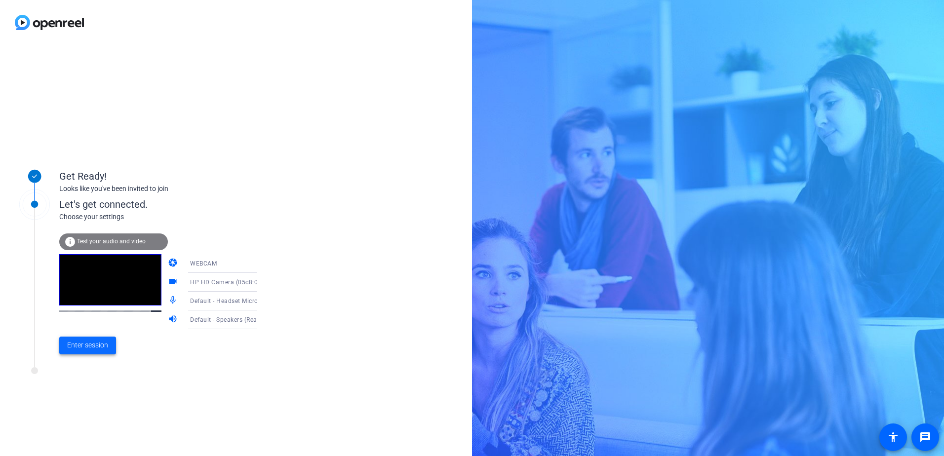 The height and width of the screenshot is (456, 944). What do you see at coordinates (894, 438) in the screenshot?
I see `mat-icon: accessibility` at bounding box center [894, 438].